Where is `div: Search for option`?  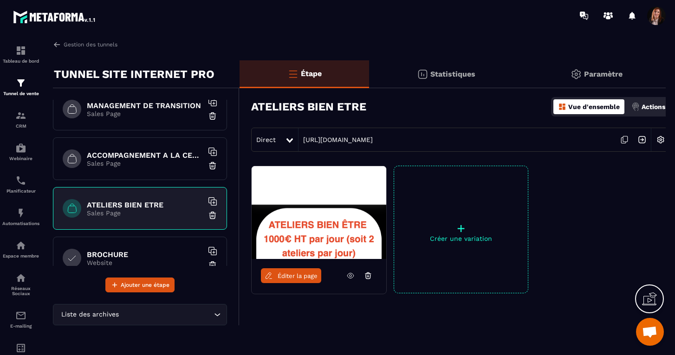 div: Search for option is located at coordinates (140, 315).